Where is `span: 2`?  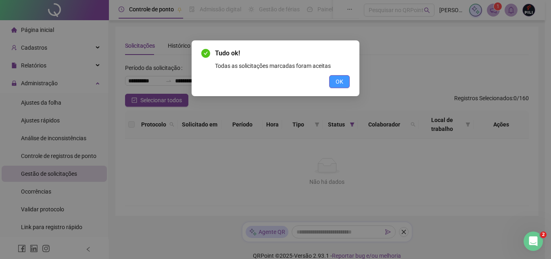
span: 2 is located at coordinates (544, 235).